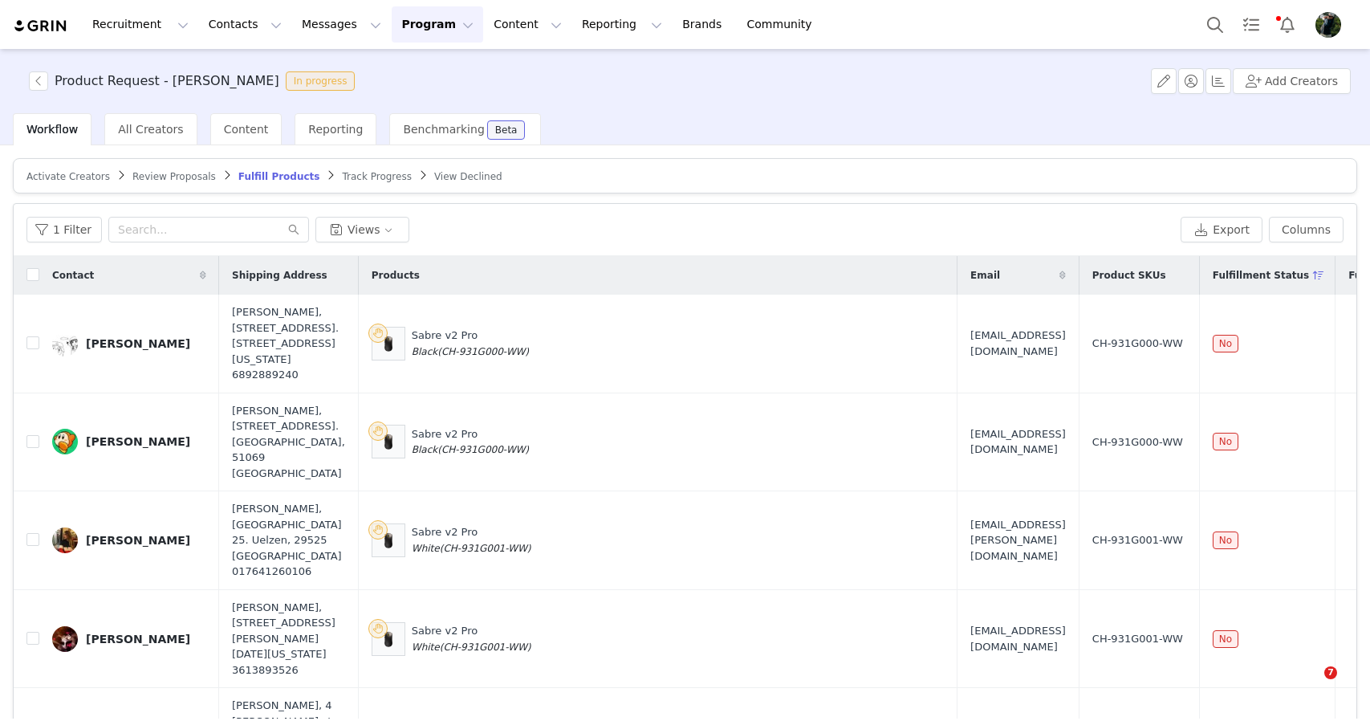  Describe the element at coordinates (65, 639) in the screenshot. I see `img: 781aa60e-4ff6-4163-b5fd-c78f99643f7e.jpg` at that location.